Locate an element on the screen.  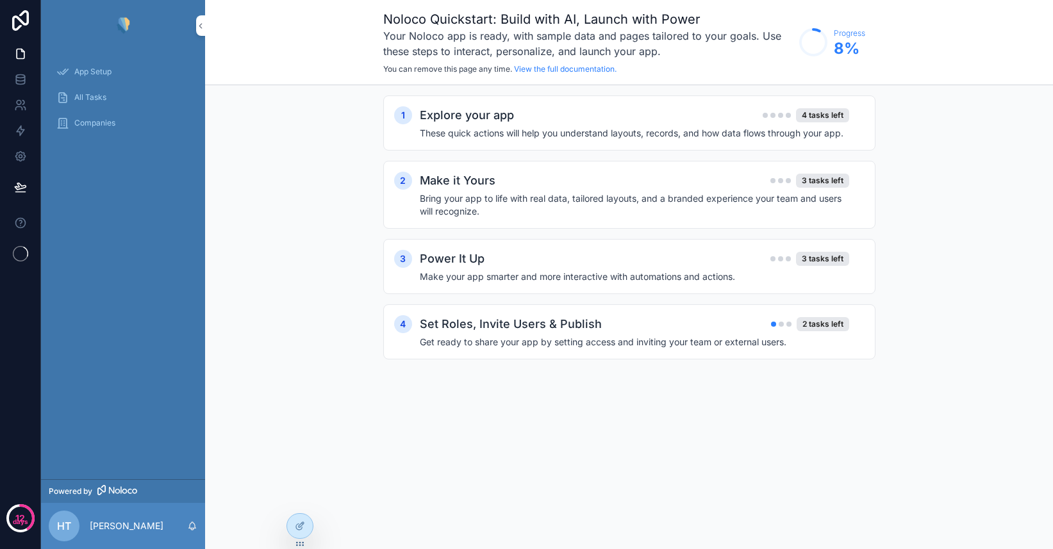
a: Powered by is located at coordinates (123, 491).